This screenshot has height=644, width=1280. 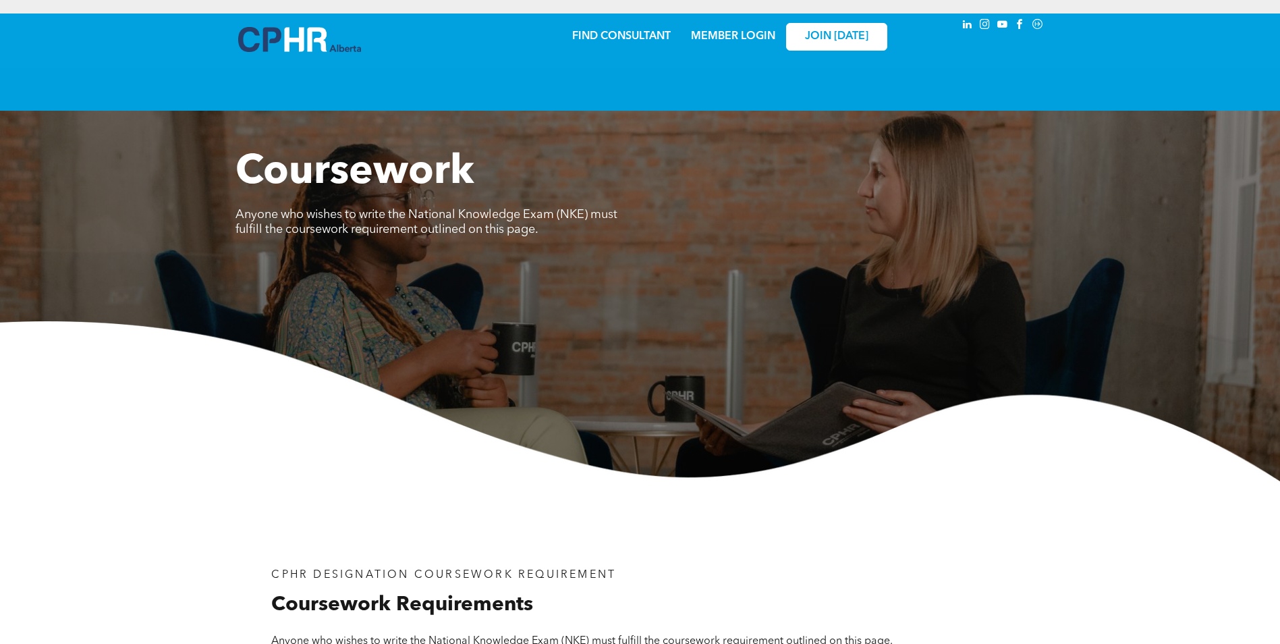 I want to click on a: MEMBER LOGIN, so click(x=733, y=36).